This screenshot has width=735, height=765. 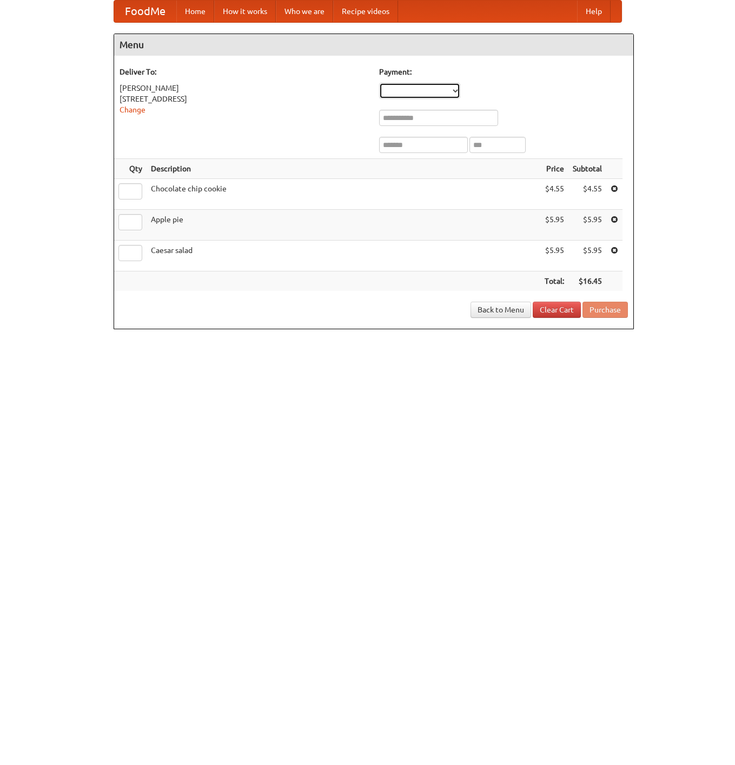 I want to click on a: Clear Cart, so click(x=556, y=310).